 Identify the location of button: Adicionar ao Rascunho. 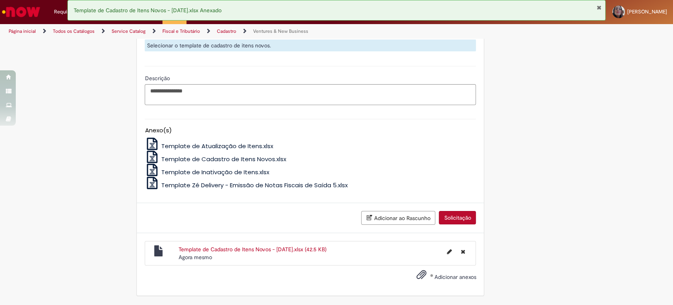
(398, 217).